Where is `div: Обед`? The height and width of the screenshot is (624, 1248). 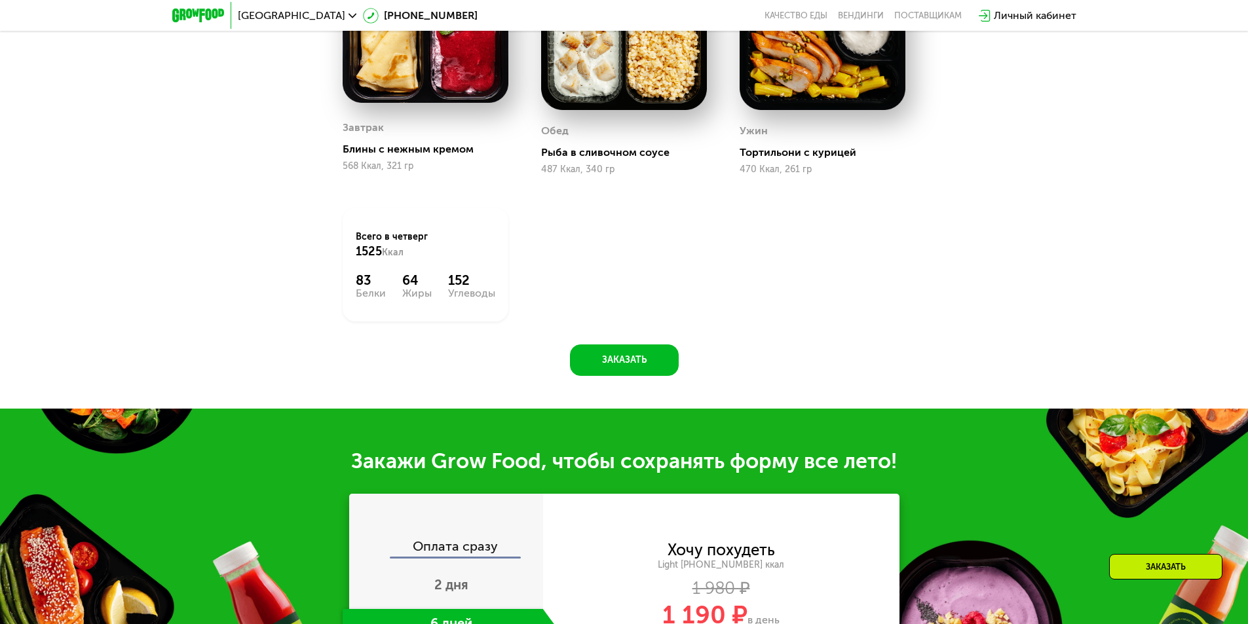
div: Обед is located at coordinates (555, 131).